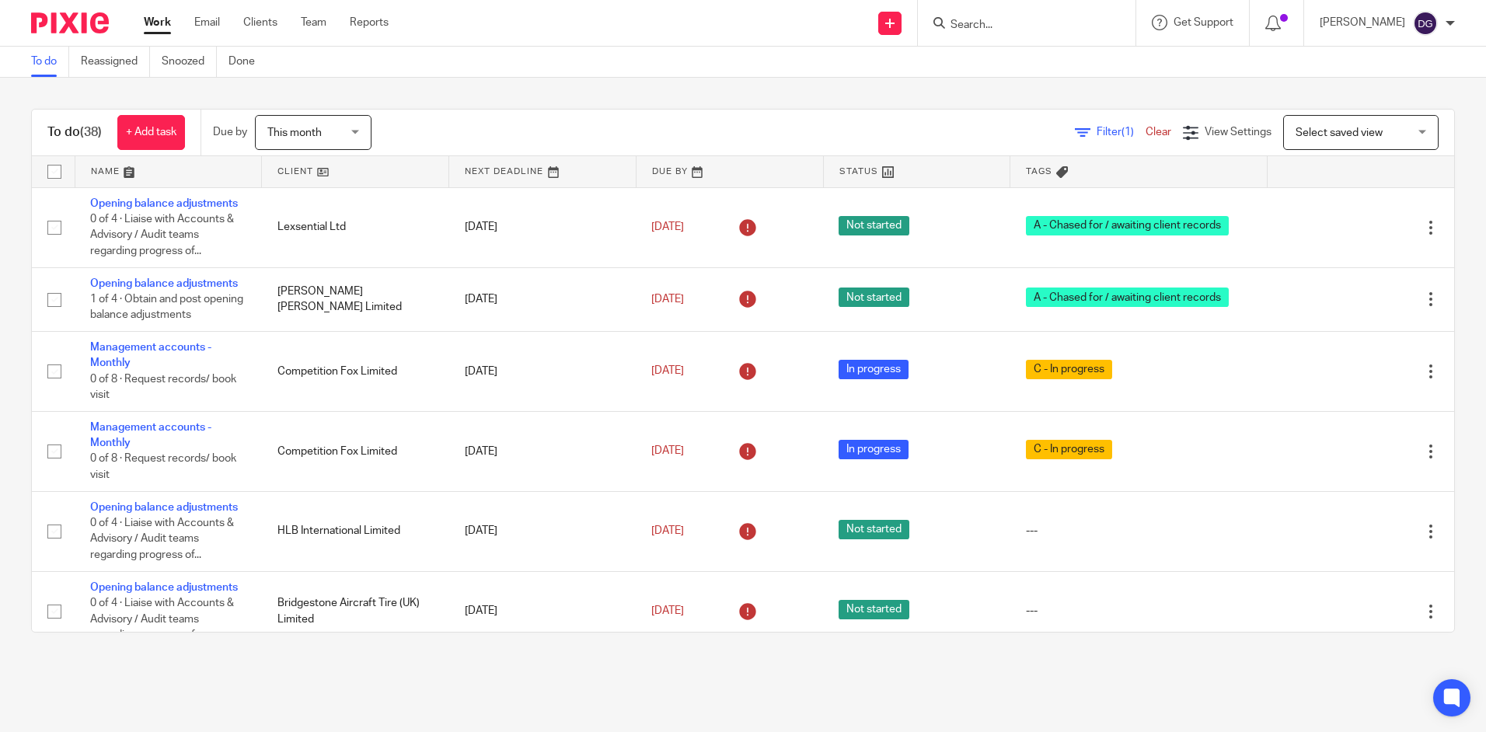 The height and width of the screenshot is (732, 1486). What do you see at coordinates (1128, 132) in the screenshot?
I see `span: (1)` at bounding box center [1128, 132].